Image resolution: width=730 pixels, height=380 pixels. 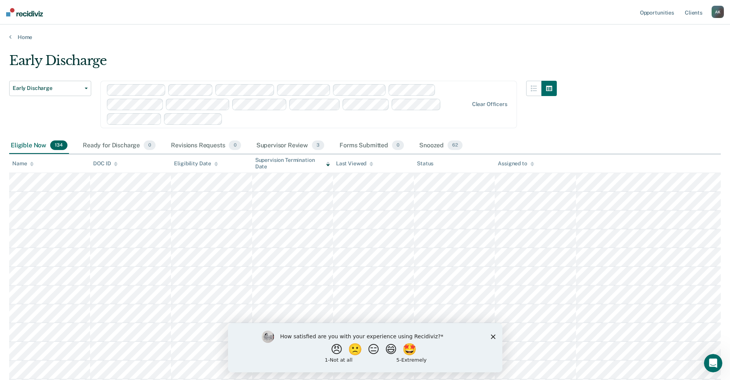 What do you see at coordinates (318, 146) in the screenshot?
I see `span: 3` at bounding box center [318, 146].